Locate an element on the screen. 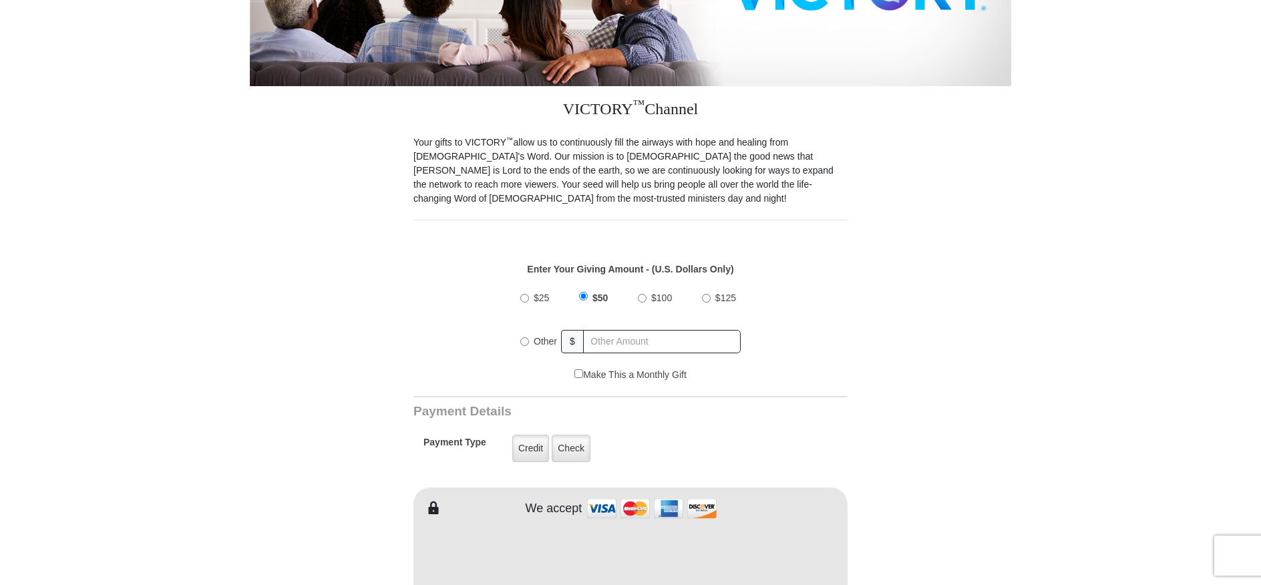 This screenshot has width=1261, height=585. span: $25 is located at coordinates (541, 298).